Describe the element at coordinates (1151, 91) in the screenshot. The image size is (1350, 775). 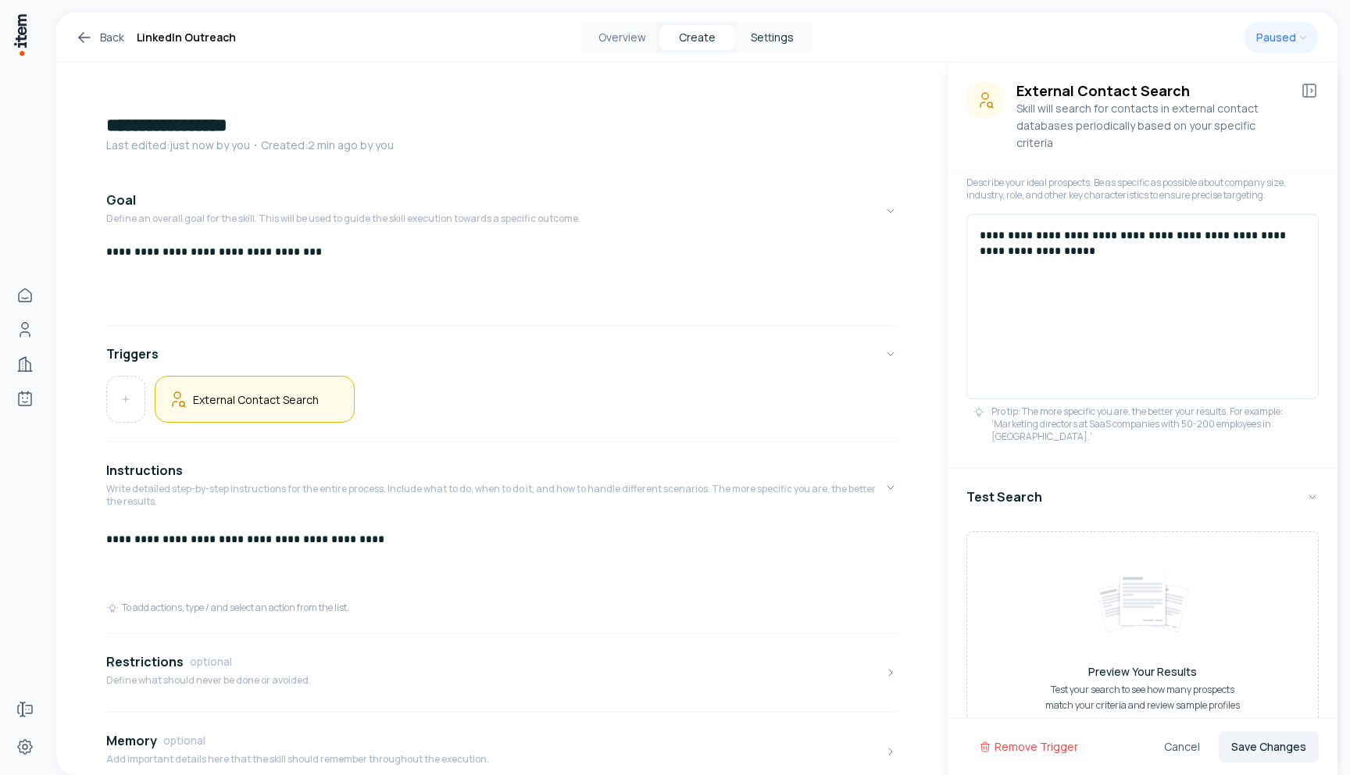
I see `h3: External Contact Search` at that location.